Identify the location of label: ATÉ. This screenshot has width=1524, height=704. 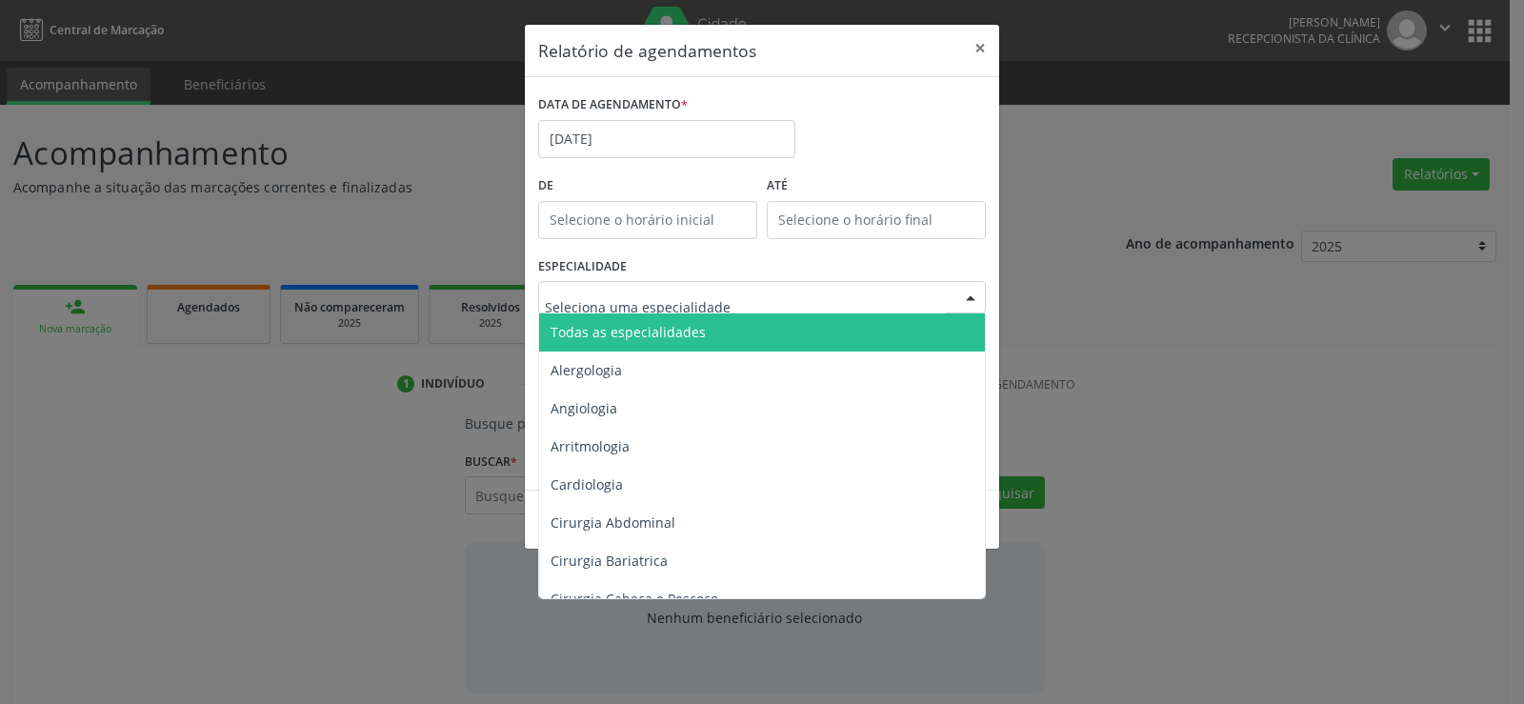
(876, 186).